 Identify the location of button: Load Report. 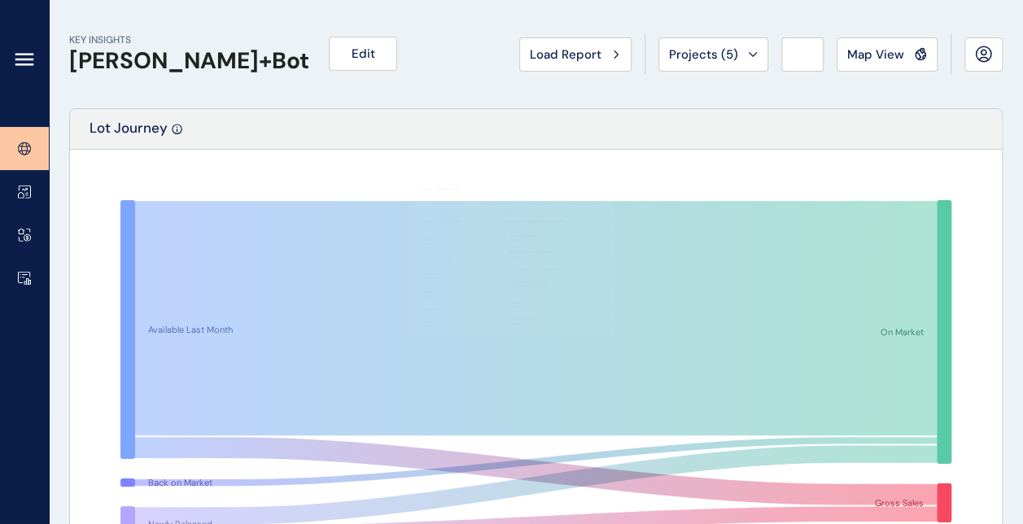
(576, 55).